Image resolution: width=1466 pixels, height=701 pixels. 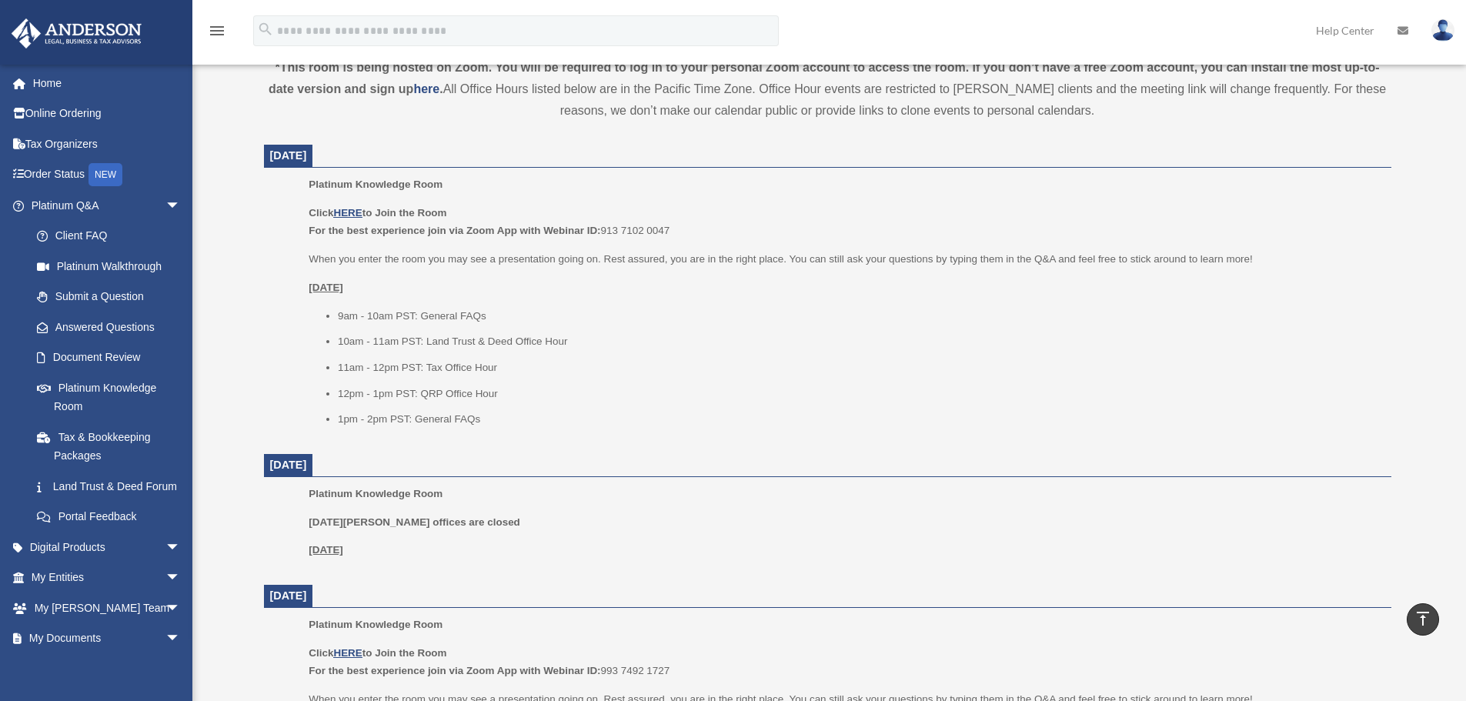 What do you see at coordinates (109, 397) in the screenshot?
I see `a: Platinum Knowledge Room` at bounding box center [109, 397].